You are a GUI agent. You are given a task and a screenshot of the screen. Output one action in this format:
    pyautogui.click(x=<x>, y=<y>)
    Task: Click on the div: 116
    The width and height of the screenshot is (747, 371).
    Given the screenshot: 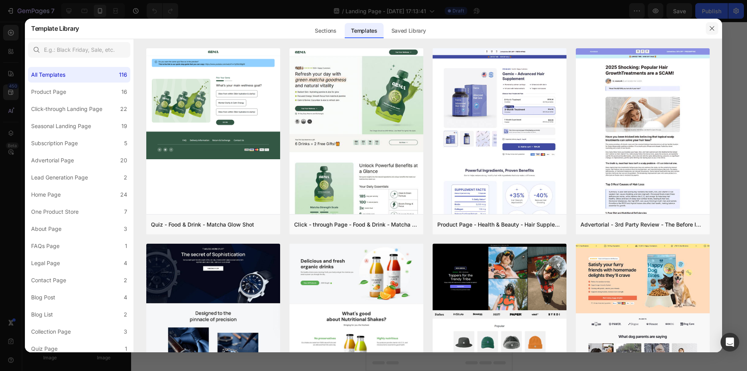 What is the action you would take?
    pyautogui.click(x=123, y=75)
    